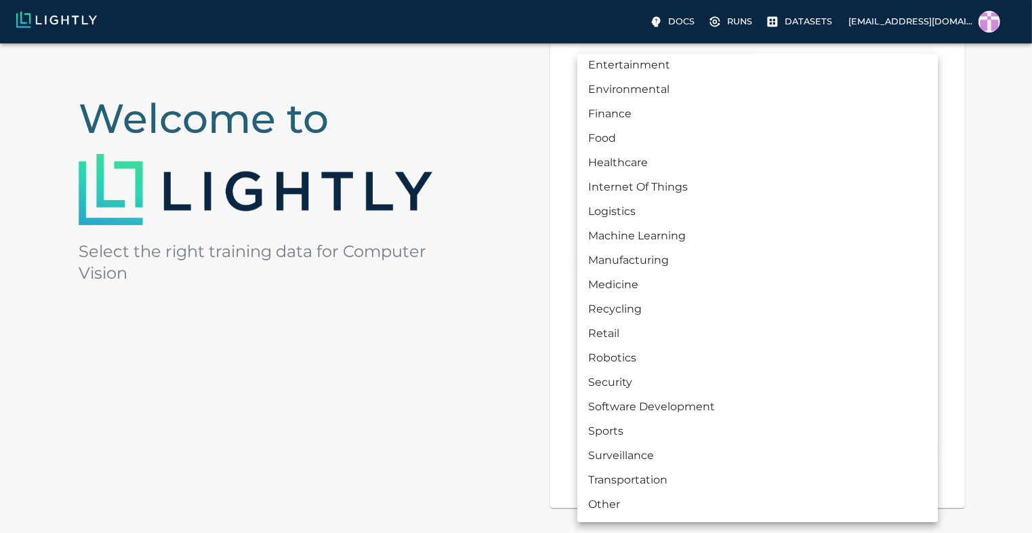  What do you see at coordinates (758, 236) in the screenshot?
I see `li: Machine Learning` at bounding box center [758, 236].